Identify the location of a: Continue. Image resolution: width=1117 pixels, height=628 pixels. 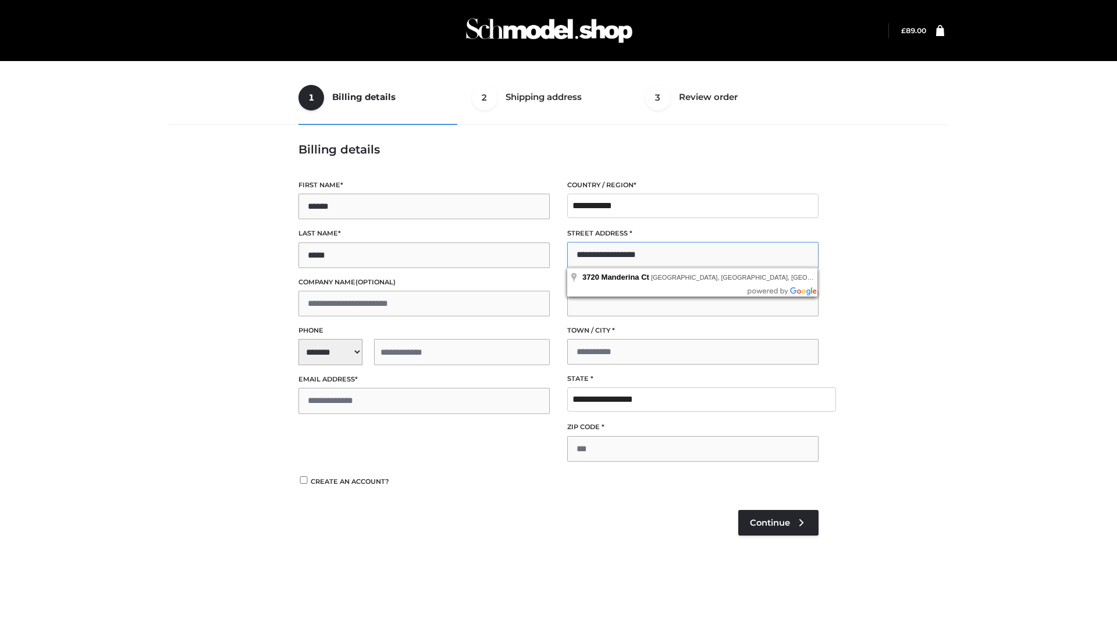
(778, 523).